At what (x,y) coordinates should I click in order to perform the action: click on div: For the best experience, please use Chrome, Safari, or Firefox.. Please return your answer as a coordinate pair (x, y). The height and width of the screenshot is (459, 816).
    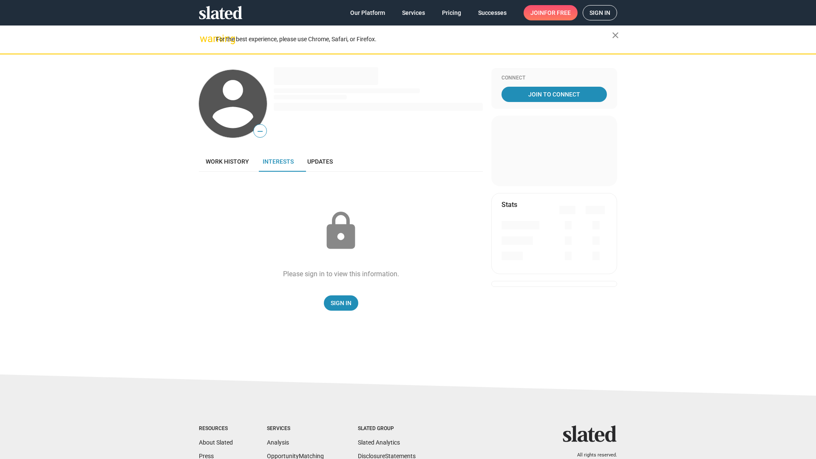
    Looking at the image, I should click on (414, 39).